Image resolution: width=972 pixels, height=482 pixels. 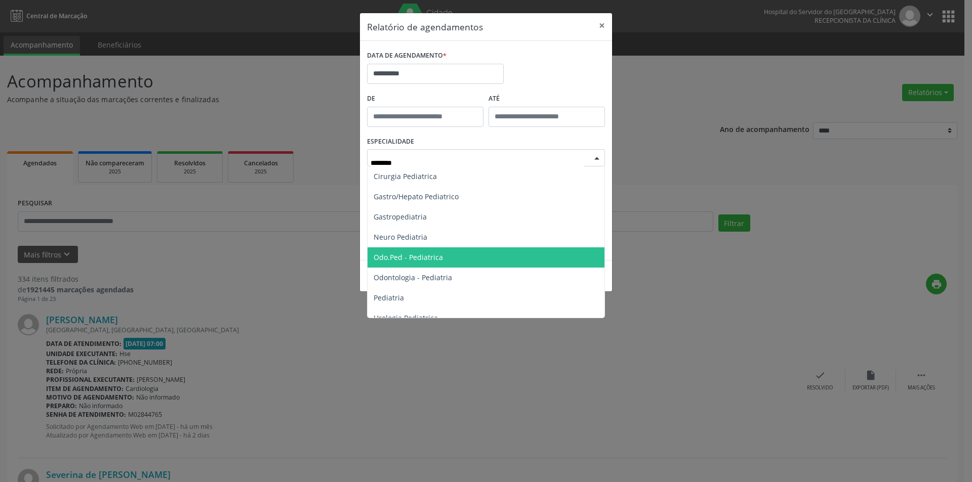 What do you see at coordinates (406, 56) in the screenshot?
I see `label: DATA DE AGENDAMENTO` at bounding box center [406, 56].